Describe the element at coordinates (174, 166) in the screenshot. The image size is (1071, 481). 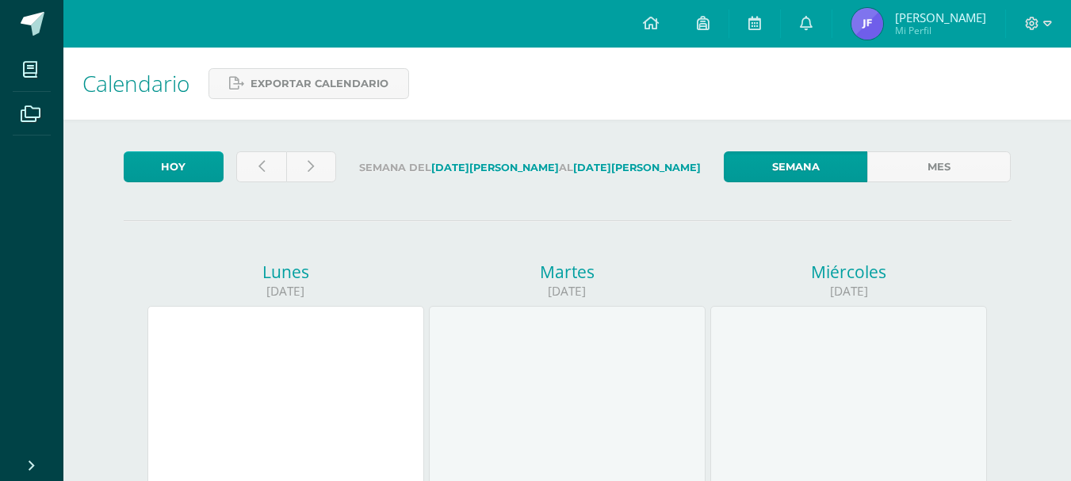
I see `a: Hoy` at that location.